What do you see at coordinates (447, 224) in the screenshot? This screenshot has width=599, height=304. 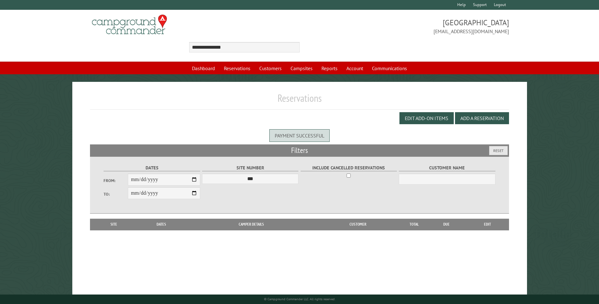 I see `th: Due` at bounding box center [447, 224].